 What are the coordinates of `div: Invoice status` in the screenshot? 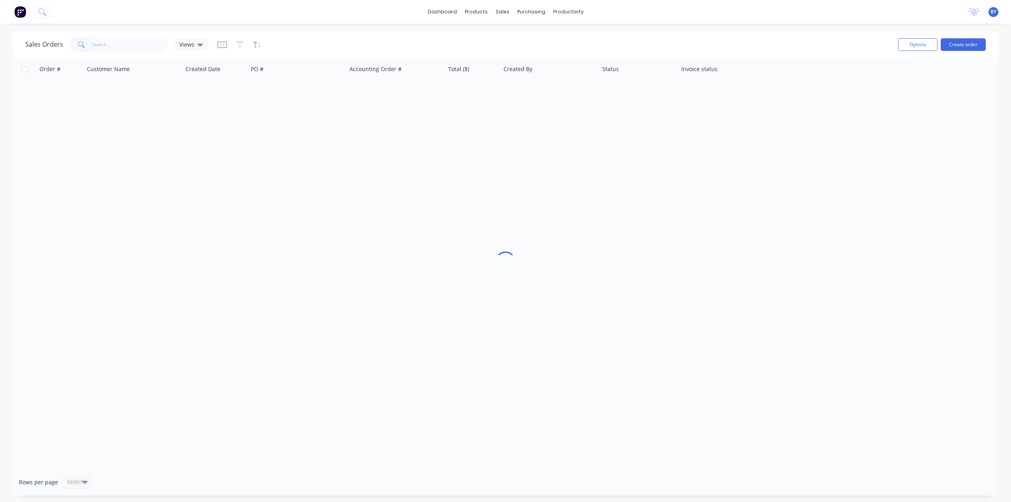 It's located at (699, 69).